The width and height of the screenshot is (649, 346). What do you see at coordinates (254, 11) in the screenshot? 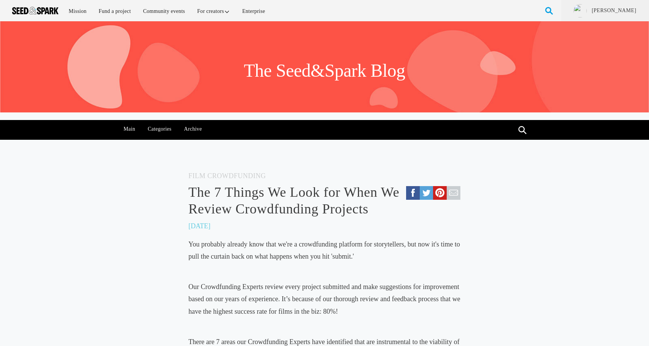
I see `a: Enterprise` at bounding box center [254, 11].